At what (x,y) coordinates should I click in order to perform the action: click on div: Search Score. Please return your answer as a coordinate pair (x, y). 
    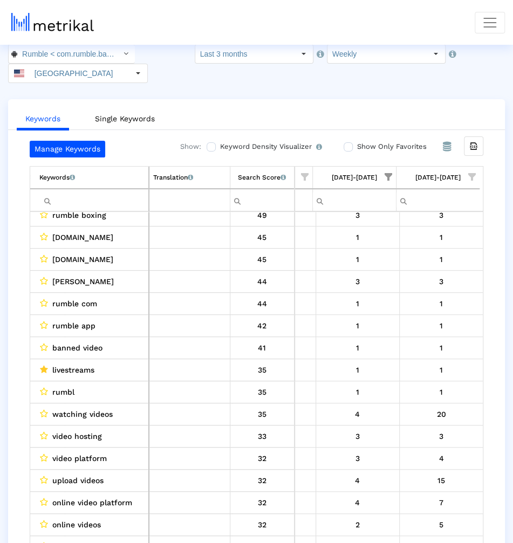
    Looking at the image, I should click on (262, 177).